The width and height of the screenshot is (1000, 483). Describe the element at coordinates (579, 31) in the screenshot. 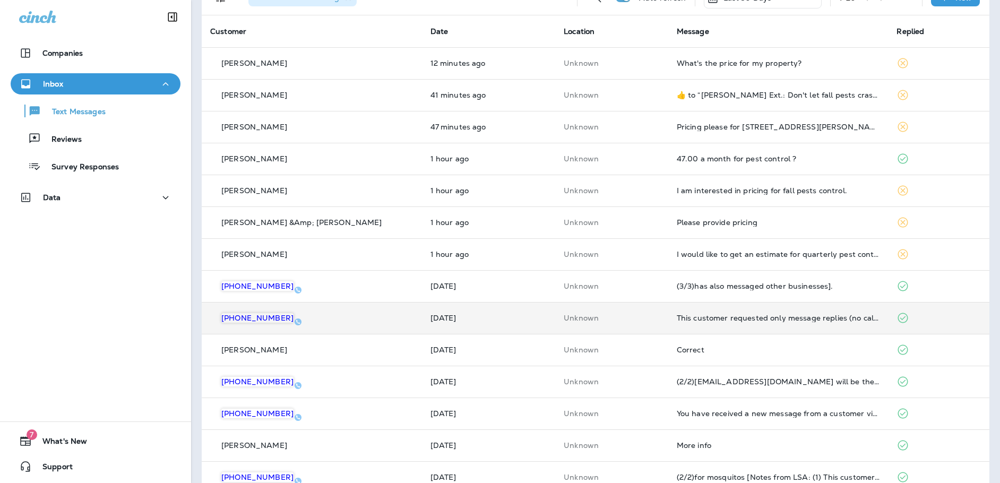

I see `span: Location` at that location.